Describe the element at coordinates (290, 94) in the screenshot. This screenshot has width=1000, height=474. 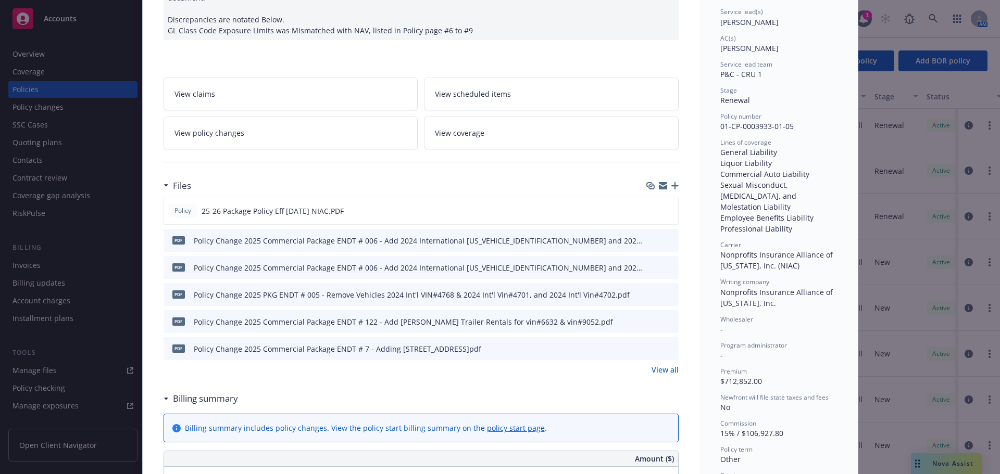
I see `a: View claims` at that location.